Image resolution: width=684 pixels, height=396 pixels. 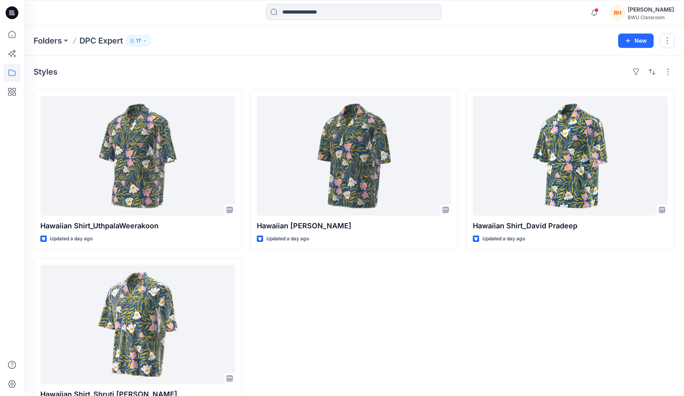 I want to click on p: 17, so click(x=139, y=41).